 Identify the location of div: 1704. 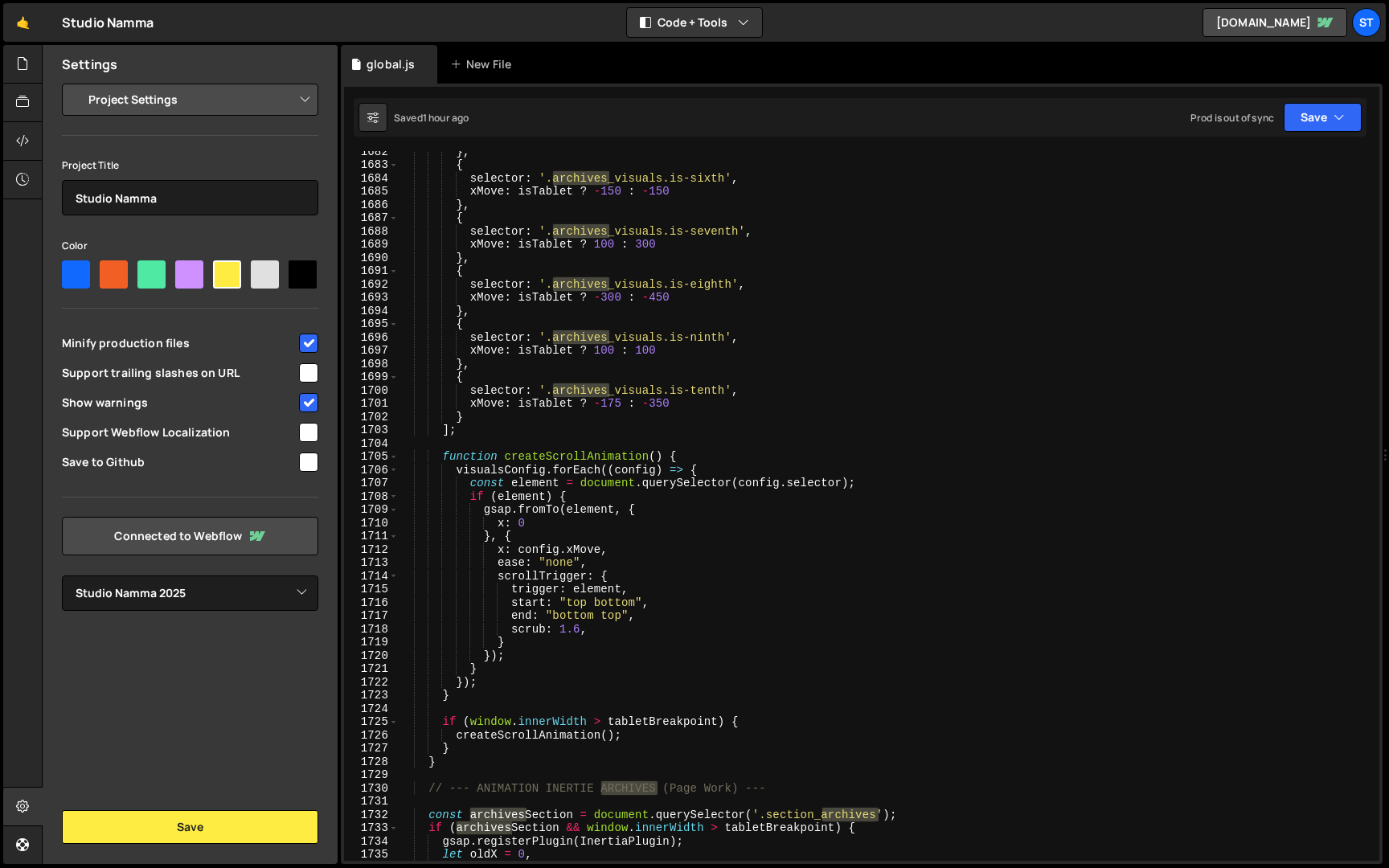
(372, 444).